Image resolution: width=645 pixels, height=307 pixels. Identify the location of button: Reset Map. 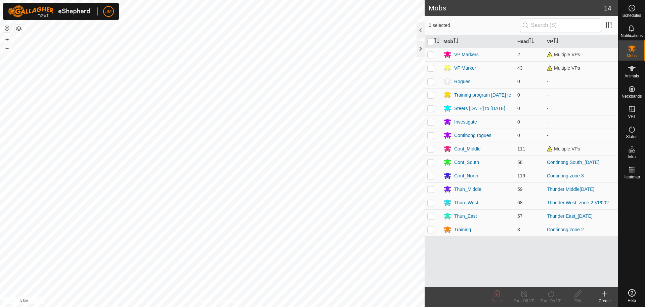
(7, 28).